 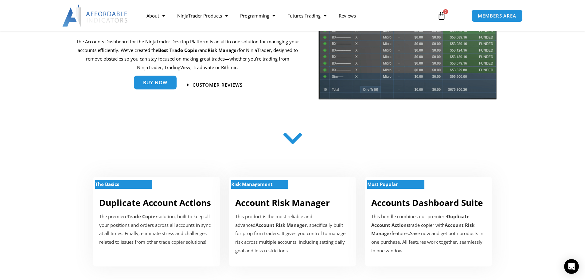 What do you see at coordinates (218, 85) in the screenshot?
I see `span: Customer Reviews` at bounding box center [218, 85].